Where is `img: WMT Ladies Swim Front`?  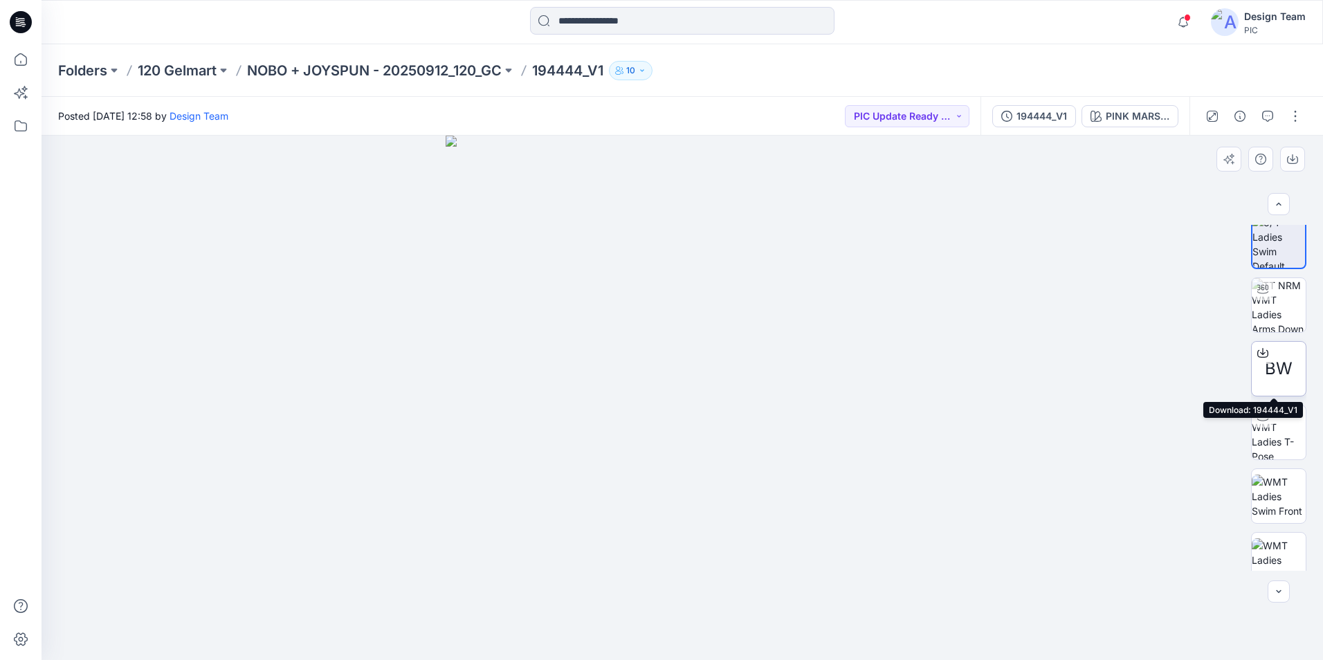 img: WMT Ladies Swim Front is located at coordinates (1279, 496).